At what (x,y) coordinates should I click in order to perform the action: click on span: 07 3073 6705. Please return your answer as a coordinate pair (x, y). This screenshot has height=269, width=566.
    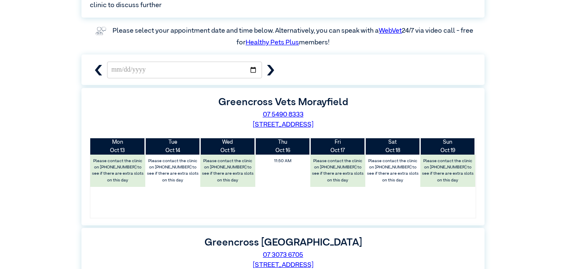
    Looking at the image, I should click on (283, 256).